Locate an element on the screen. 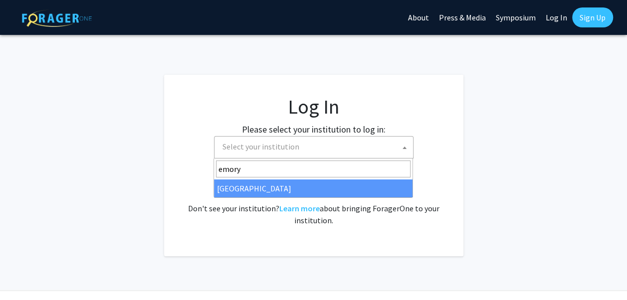 The height and width of the screenshot is (300, 627). input: Search is located at coordinates (313, 169).